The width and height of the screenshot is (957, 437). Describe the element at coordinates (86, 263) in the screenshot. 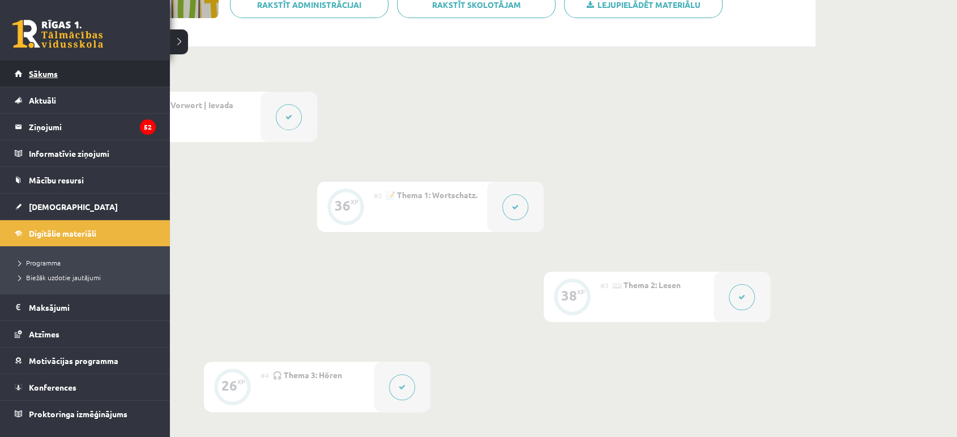

I see `a: Programma` at that location.